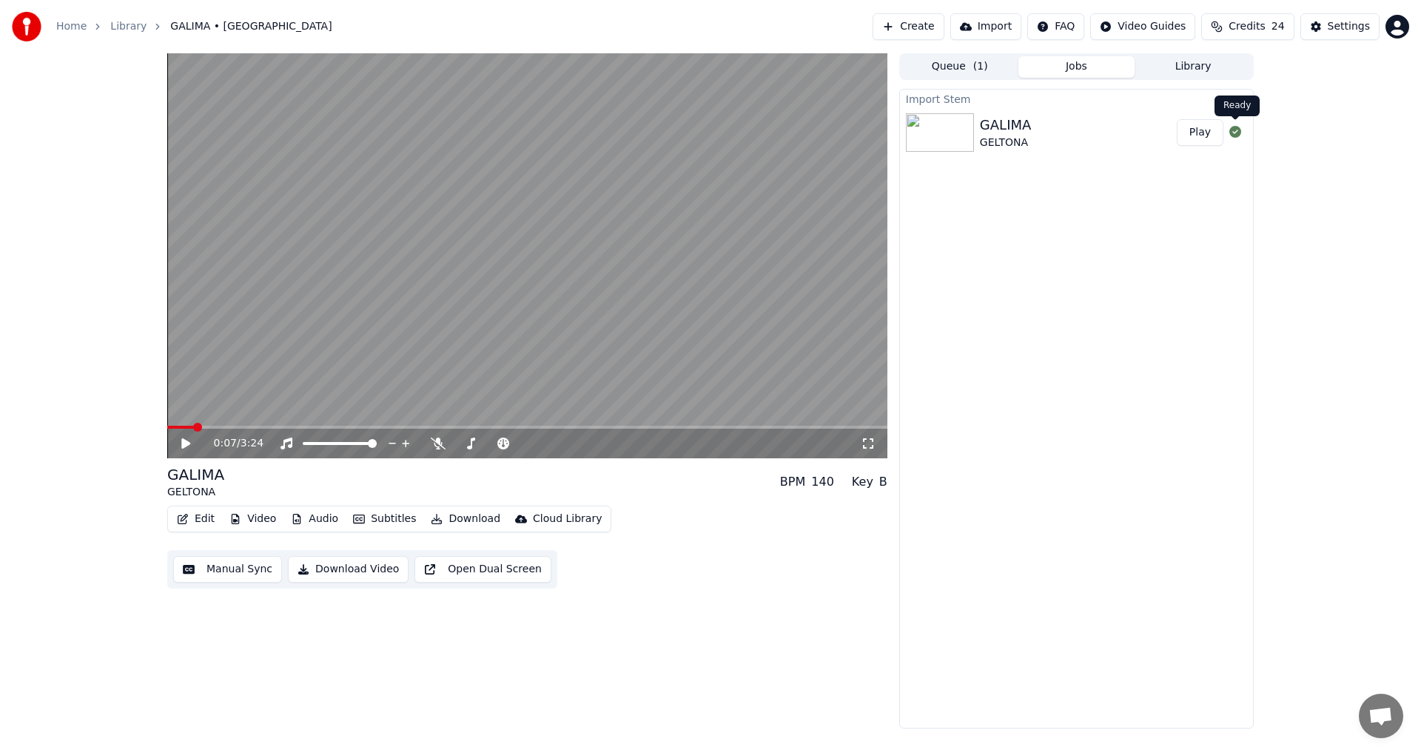  What do you see at coordinates (227, 569) in the screenshot?
I see `button: Manual Sync` at bounding box center [227, 569].